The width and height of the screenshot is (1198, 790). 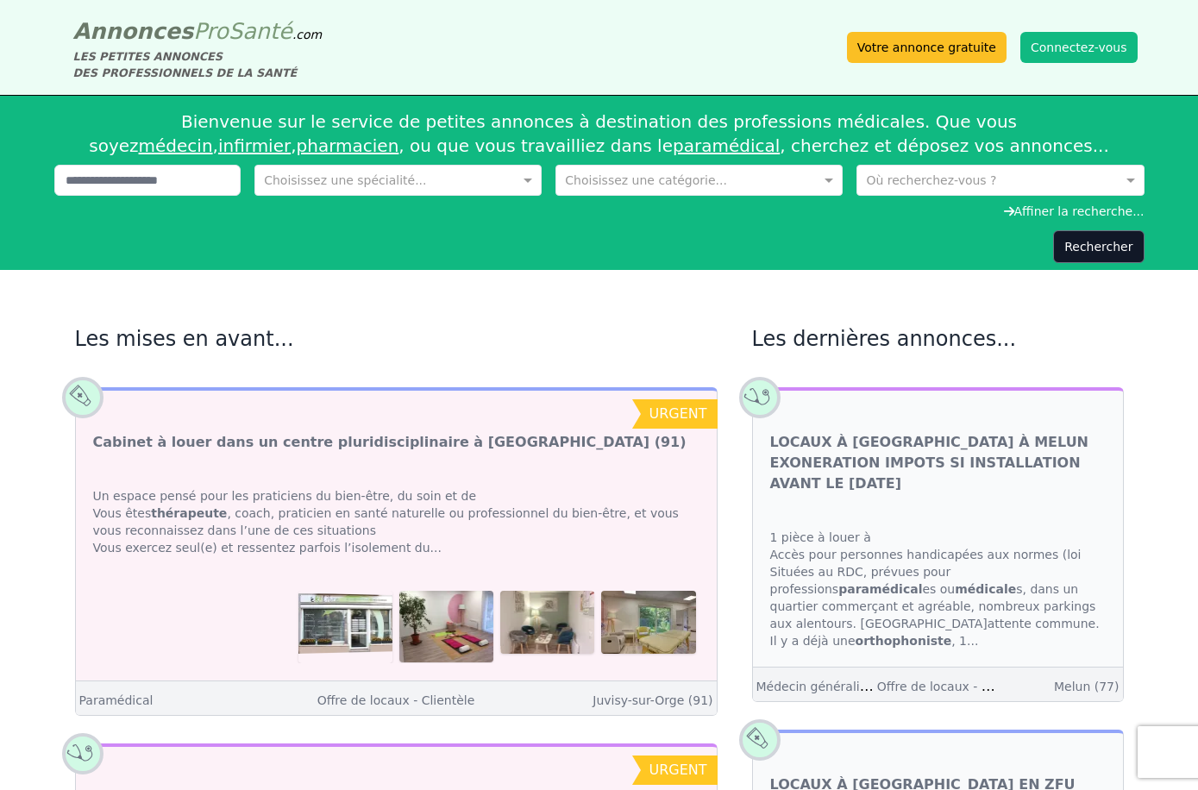 I want to click on button: Rechercher, so click(x=1098, y=247).